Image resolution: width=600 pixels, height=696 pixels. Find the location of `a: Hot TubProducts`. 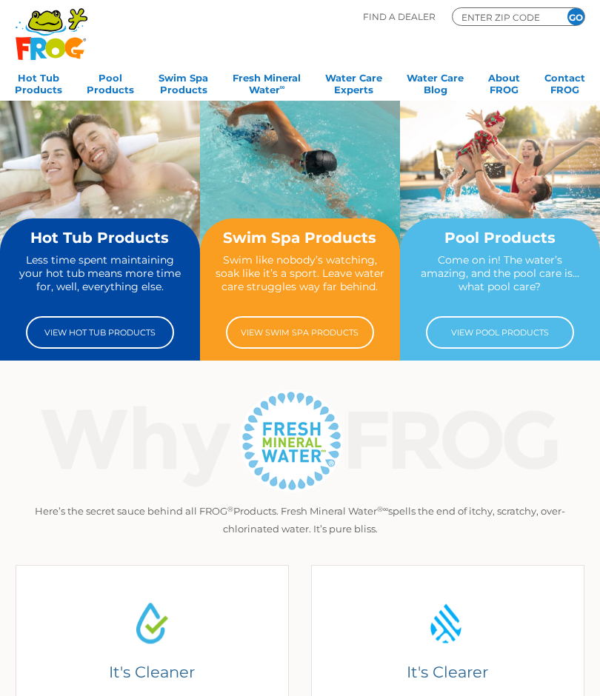

a: Hot TubProducts is located at coordinates (39, 82).